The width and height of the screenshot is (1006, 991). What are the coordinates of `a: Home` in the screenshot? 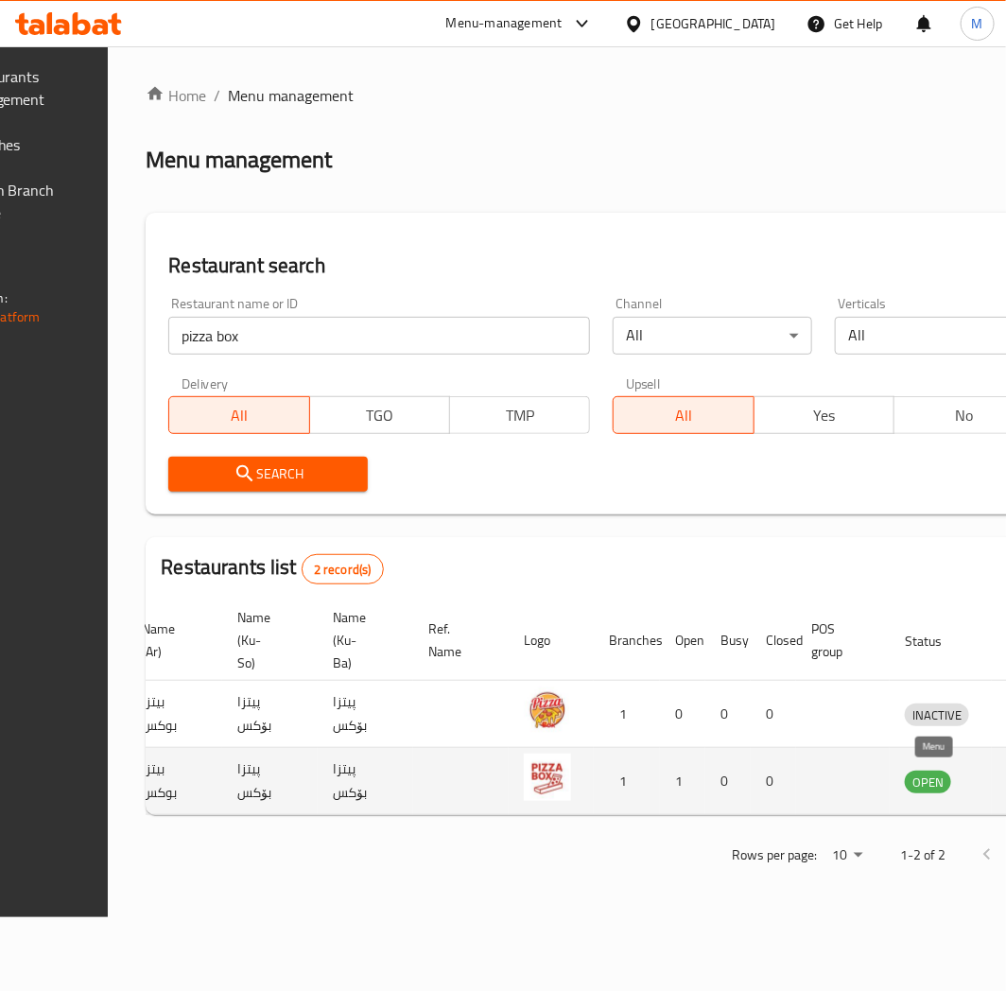 It's located at (176, 96).